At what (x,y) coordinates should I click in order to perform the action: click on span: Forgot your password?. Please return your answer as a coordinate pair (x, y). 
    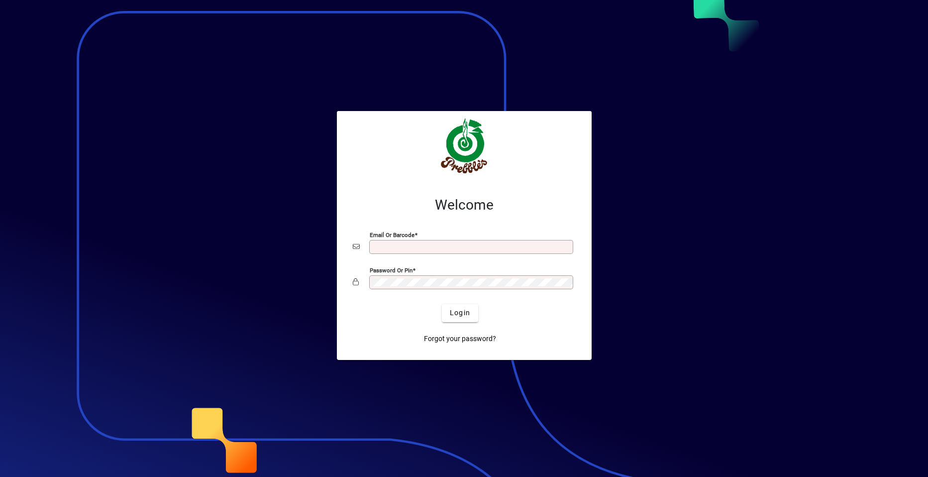
    Looking at the image, I should click on (460, 338).